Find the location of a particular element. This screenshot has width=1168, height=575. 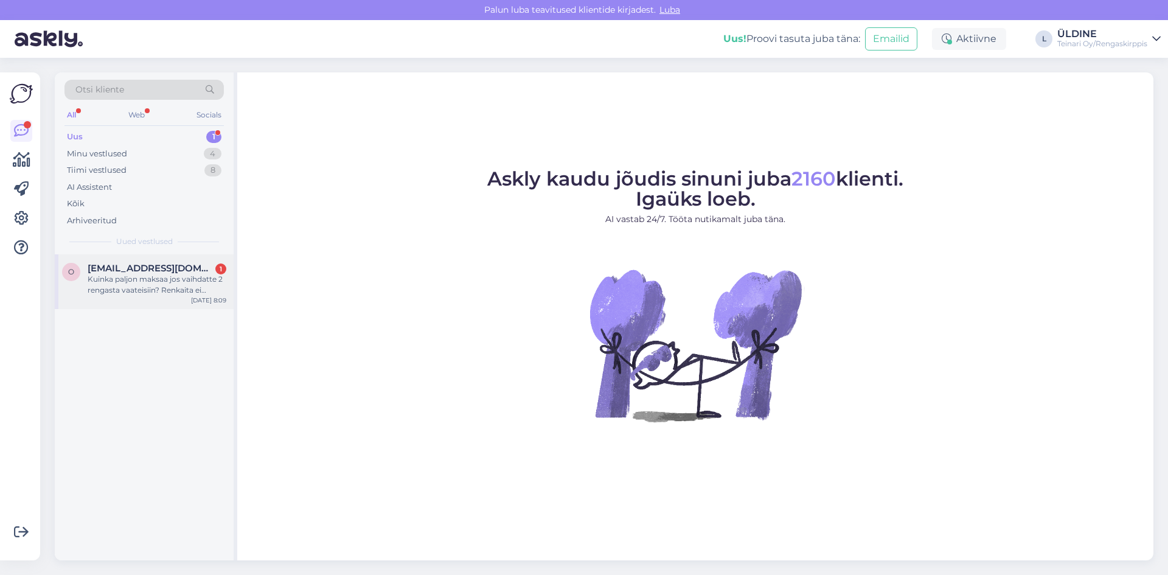

button: Emailid is located at coordinates (891, 39).